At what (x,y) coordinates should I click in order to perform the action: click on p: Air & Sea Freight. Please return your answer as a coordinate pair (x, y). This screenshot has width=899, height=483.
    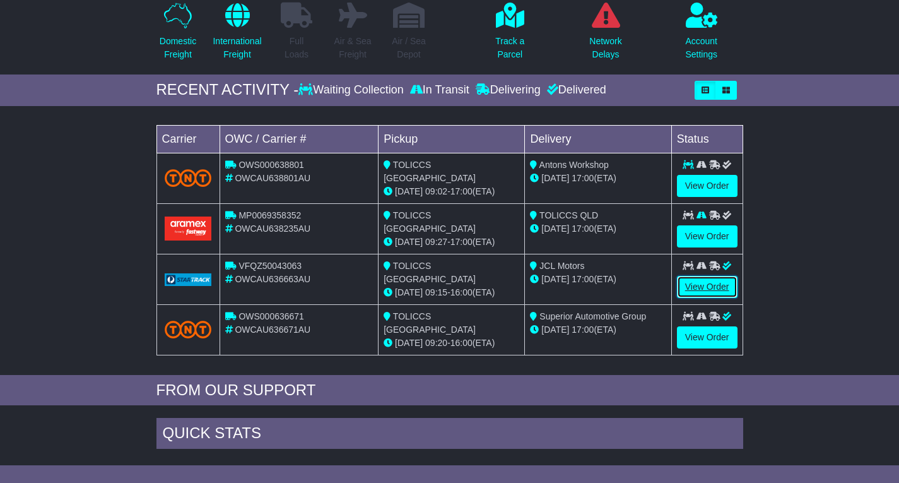
    Looking at the image, I should click on (352, 48).